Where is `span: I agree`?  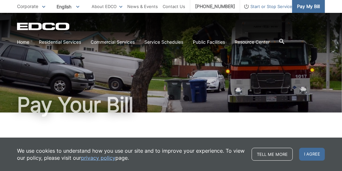 span: I agree is located at coordinates (312, 154).